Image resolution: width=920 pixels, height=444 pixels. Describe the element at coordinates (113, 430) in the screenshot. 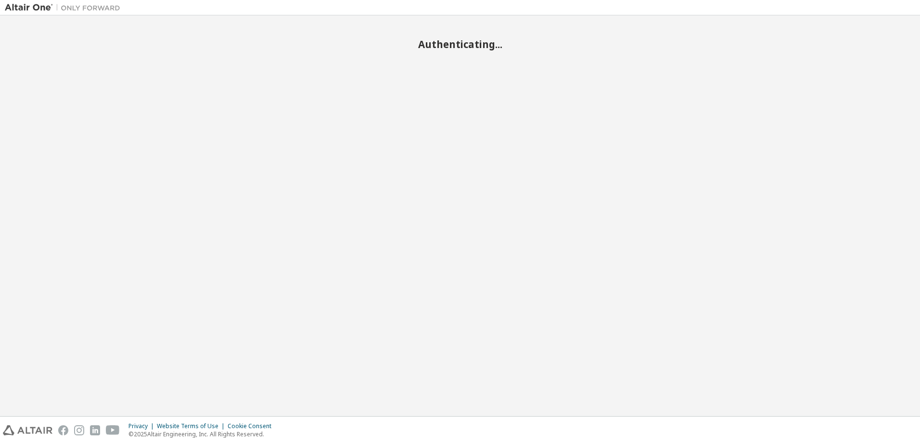

I see `img: youtube.svg` at that location.